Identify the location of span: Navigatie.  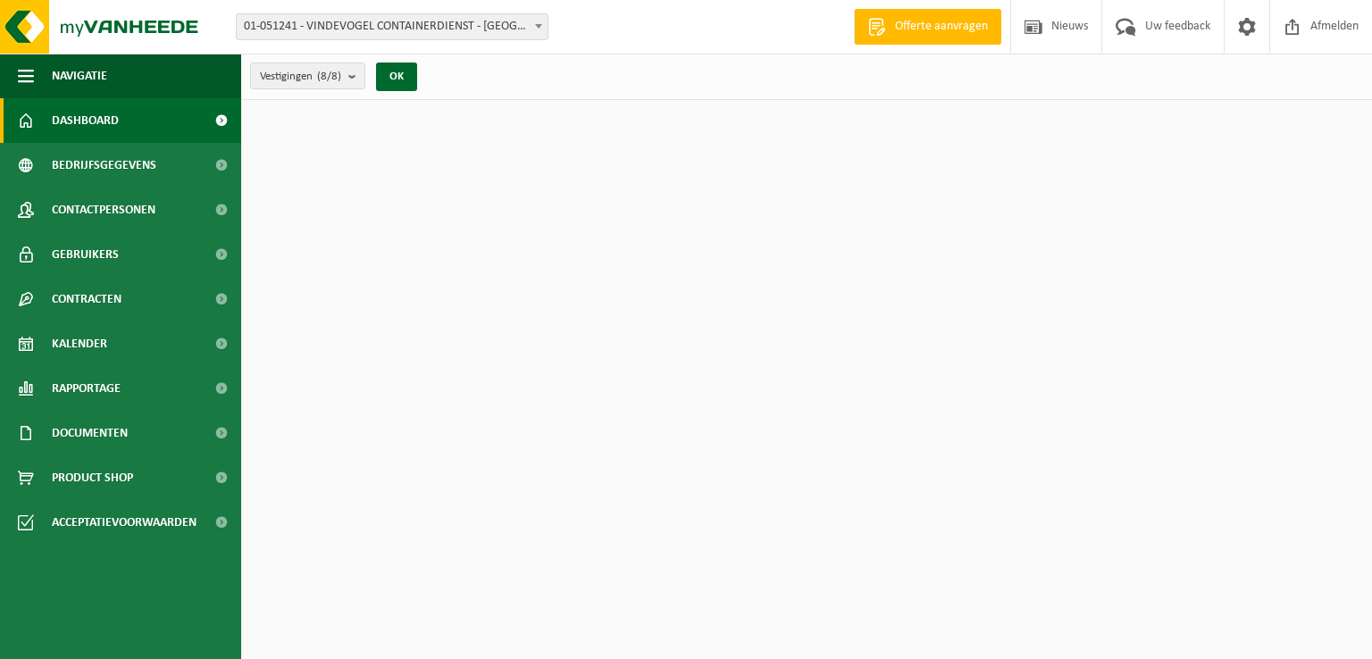
(79, 76).